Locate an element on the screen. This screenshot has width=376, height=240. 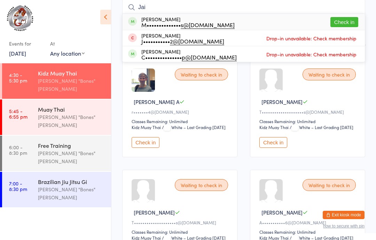
div: Events for is located at coordinates (26, 44).